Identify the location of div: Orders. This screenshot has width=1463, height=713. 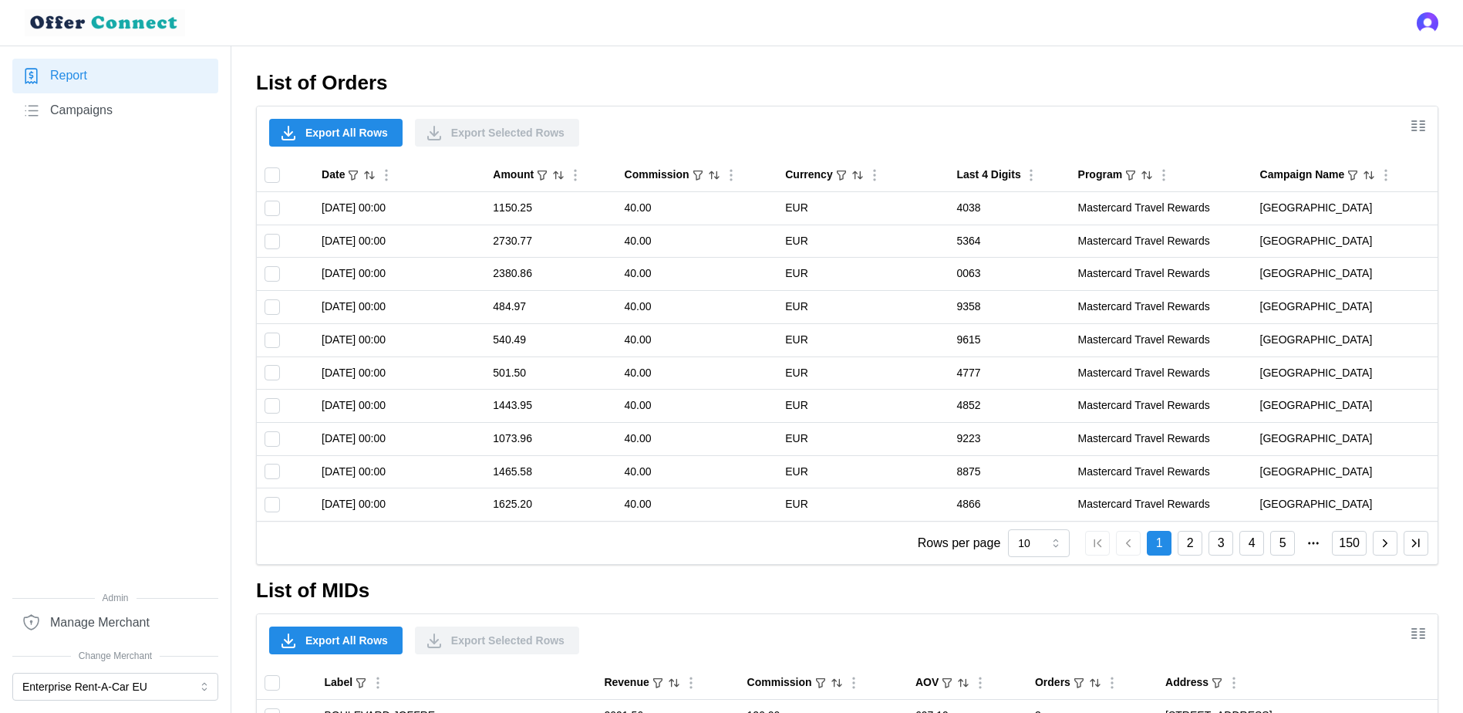
(1053, 683).